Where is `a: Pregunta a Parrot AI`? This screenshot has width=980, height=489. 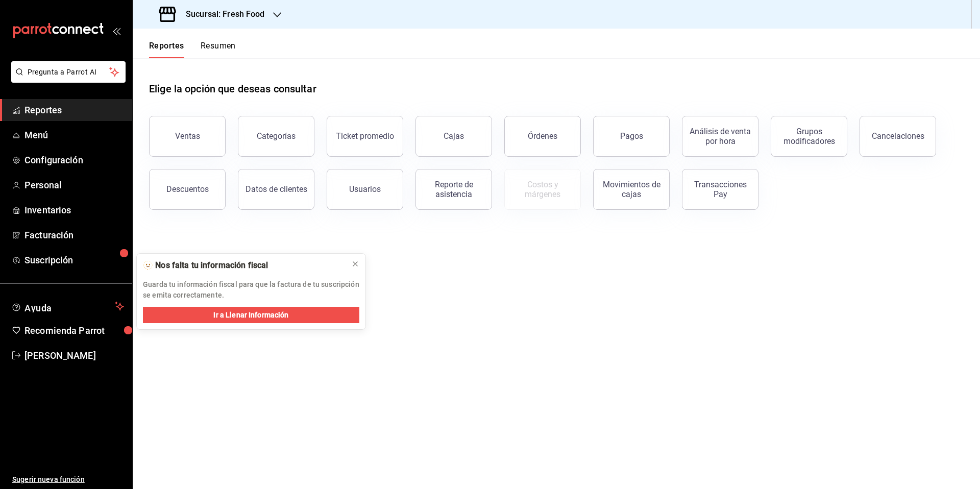
a: Pregunta a Parrot AI is located at coordinates (66, 79).